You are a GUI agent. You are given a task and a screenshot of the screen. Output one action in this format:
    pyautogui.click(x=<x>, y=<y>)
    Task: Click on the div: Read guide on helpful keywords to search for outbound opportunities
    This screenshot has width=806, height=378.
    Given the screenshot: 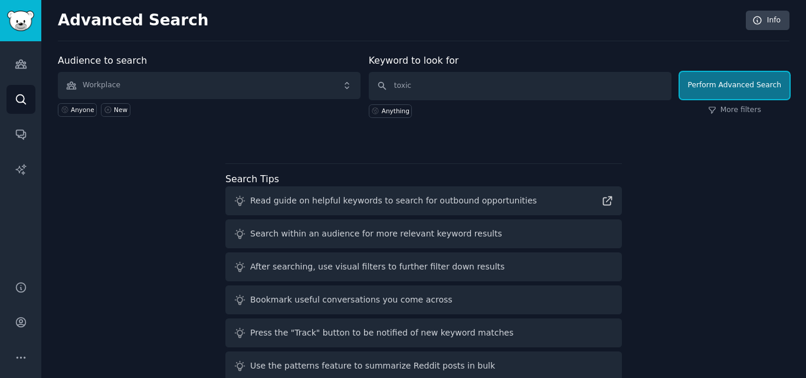 What is the action you would take?
    pyautogui.click(x=394, y=201)
    